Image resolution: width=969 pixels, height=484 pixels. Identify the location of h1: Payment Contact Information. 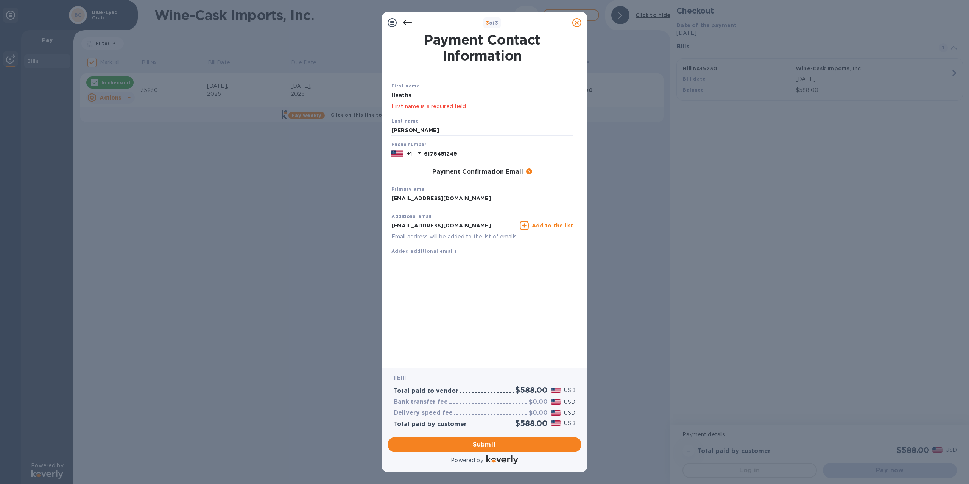
(482, 48).